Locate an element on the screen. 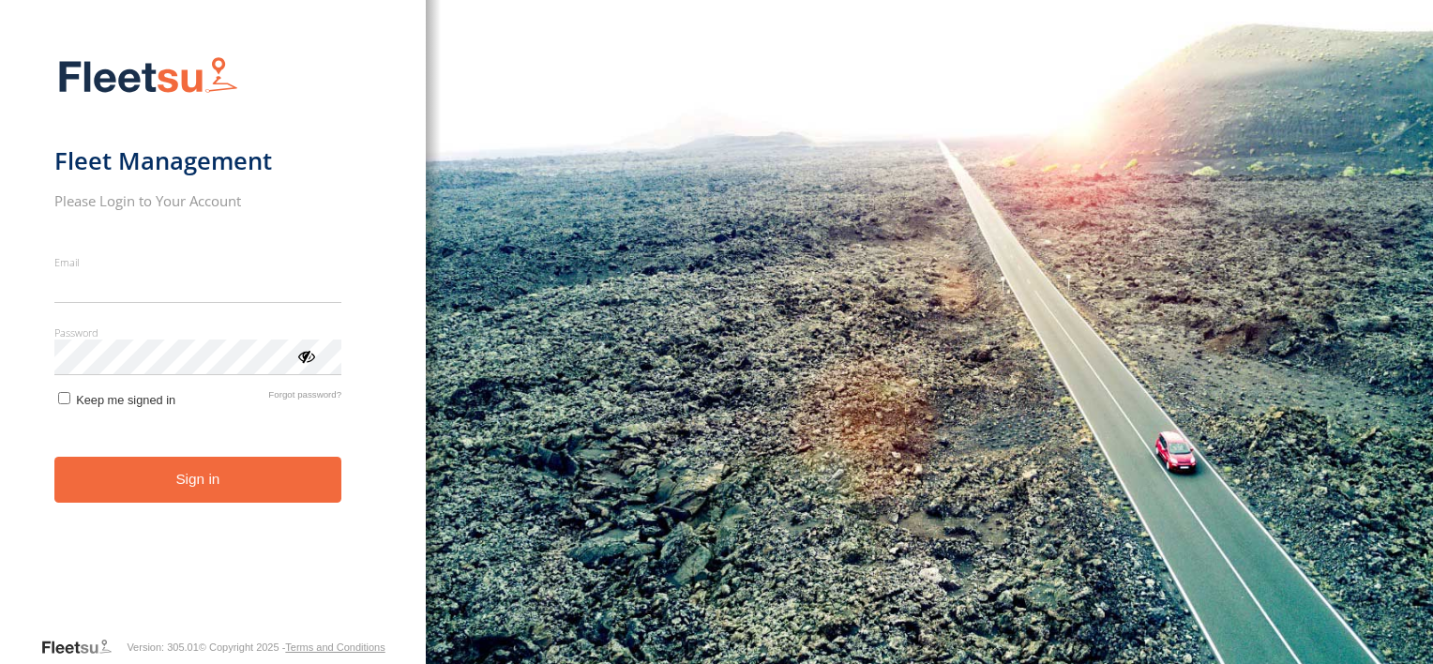 This screenshot has width=1433, height=664. h2: Please Login to Your Account is located at coordinates (198, 201).